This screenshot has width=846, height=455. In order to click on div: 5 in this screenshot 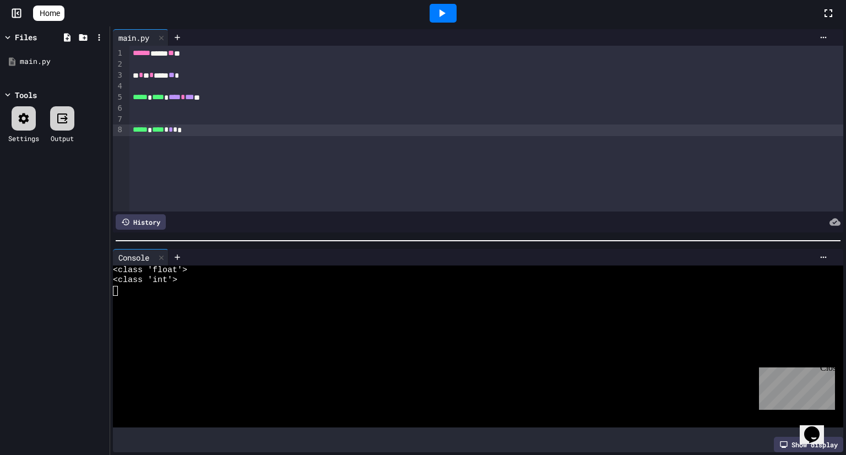, I will do `click(118, 97)`.